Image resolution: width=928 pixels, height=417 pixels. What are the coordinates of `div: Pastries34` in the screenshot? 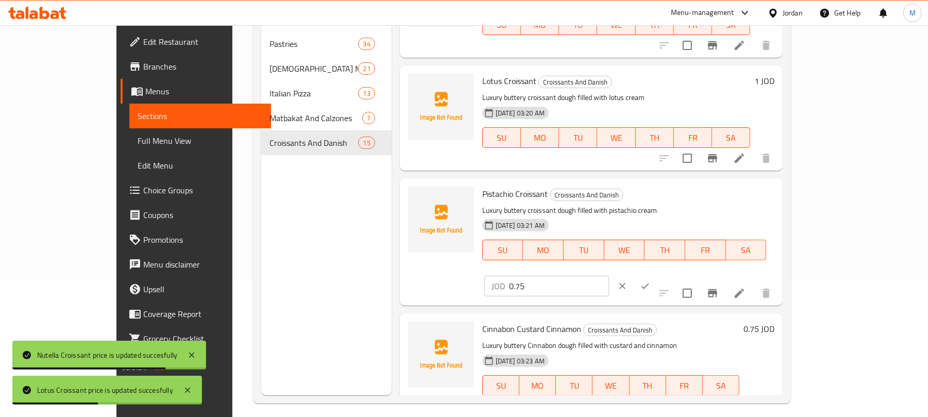 It's located at (326, 44).